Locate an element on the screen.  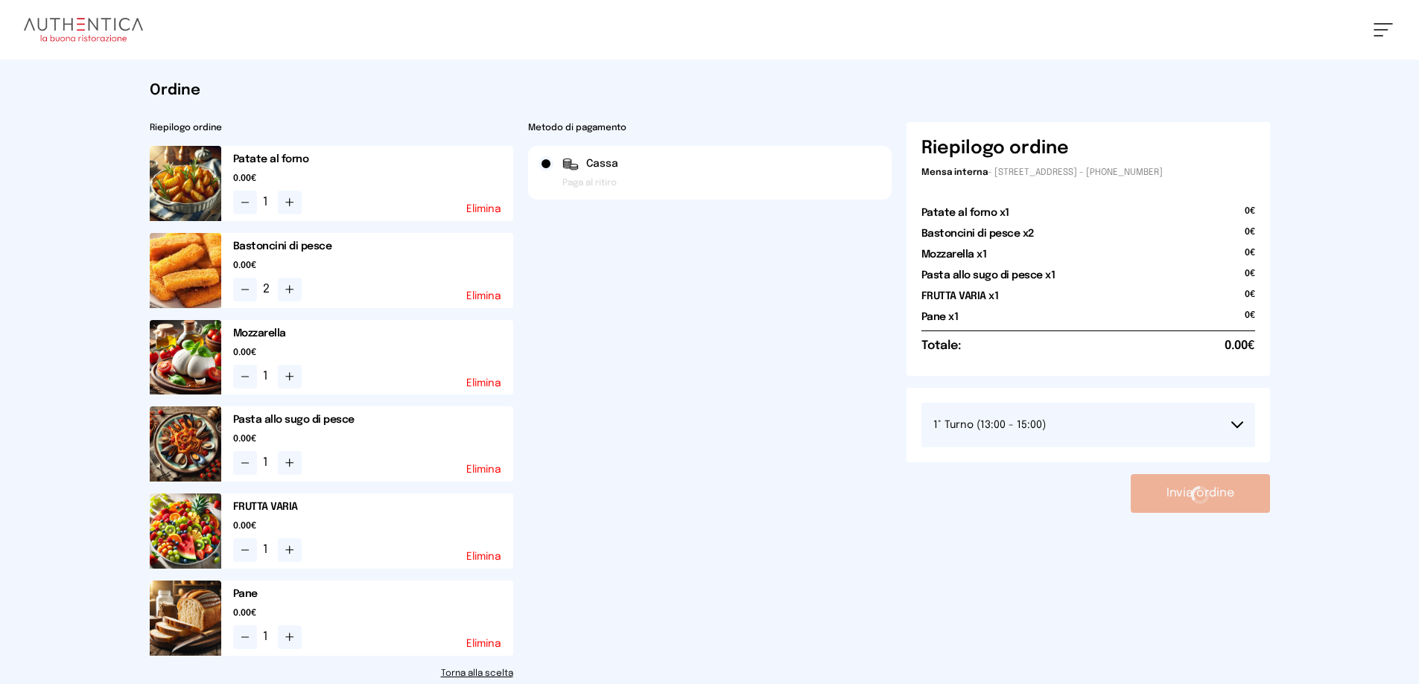
h2: Pasta allo sugo di pesce is located at coordinates (373, 420).